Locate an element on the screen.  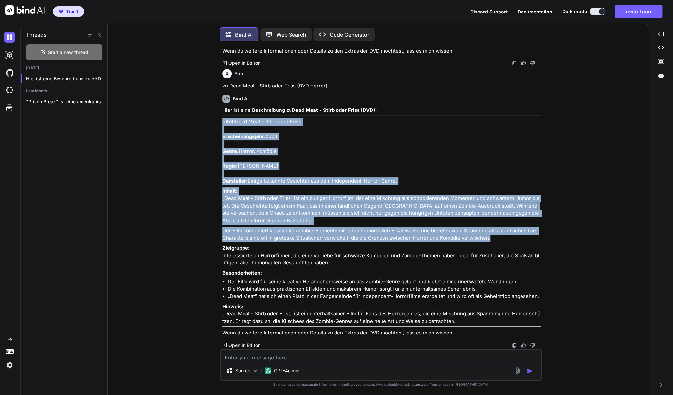
strong: Darsteller: is located at coordinates (235, 180).